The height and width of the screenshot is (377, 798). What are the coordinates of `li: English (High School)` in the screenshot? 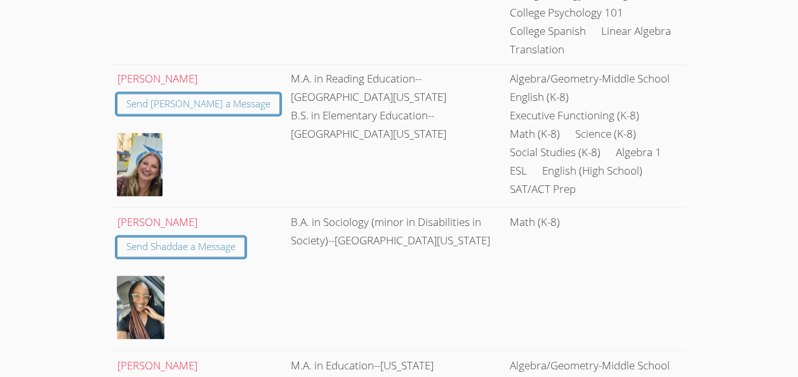 It's located at (592, 171).